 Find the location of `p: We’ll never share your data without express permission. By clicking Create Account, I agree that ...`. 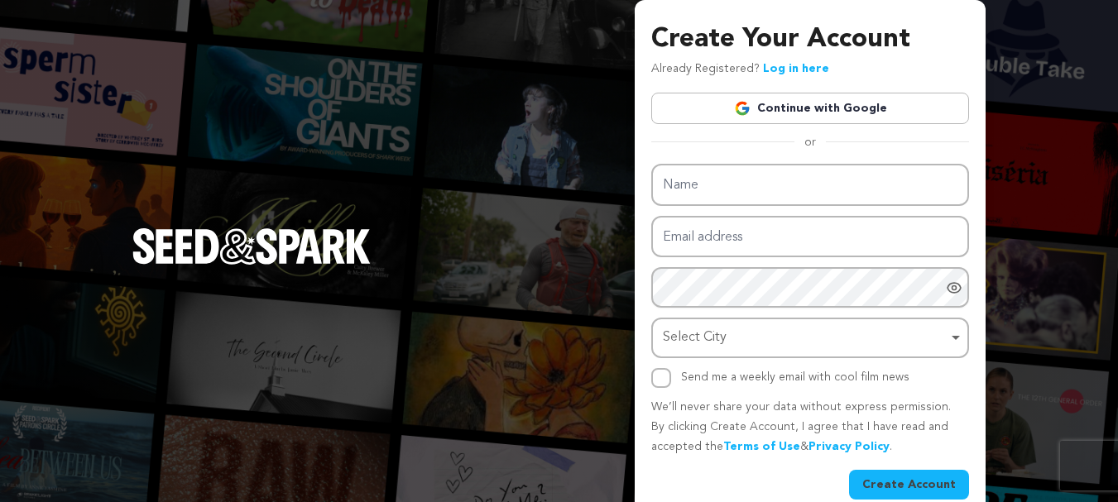

p: We’ll never share your data without express permission. By clicking Create Account, I agree that ... is located at coordinates (810, 427).